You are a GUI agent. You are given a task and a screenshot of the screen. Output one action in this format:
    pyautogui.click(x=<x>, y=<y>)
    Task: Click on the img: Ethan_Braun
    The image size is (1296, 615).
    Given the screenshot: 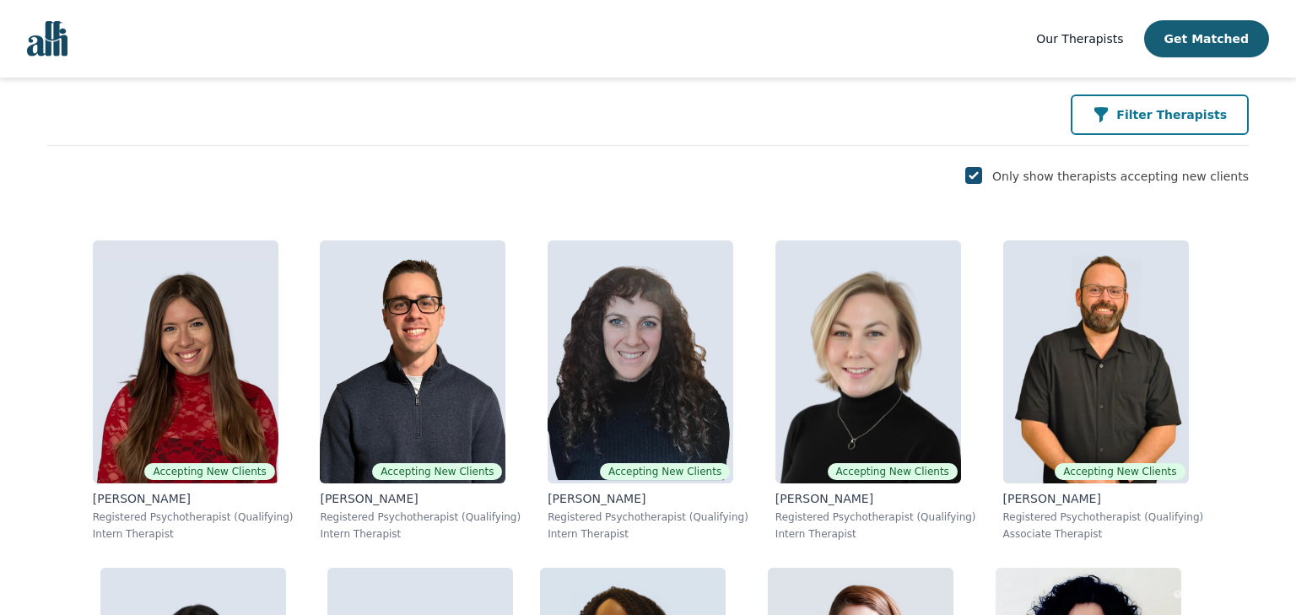 What is the action you would take?
    pyautogui.click(x=413, y=362)
    